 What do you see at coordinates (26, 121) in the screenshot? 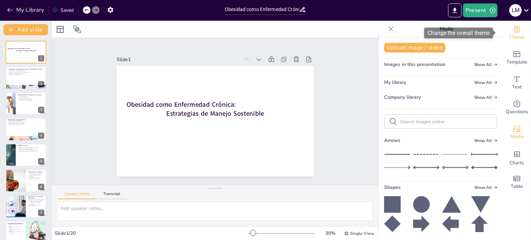
I see `p: Grasa visceral y comorbilidades` at bounding box center [26, 121].